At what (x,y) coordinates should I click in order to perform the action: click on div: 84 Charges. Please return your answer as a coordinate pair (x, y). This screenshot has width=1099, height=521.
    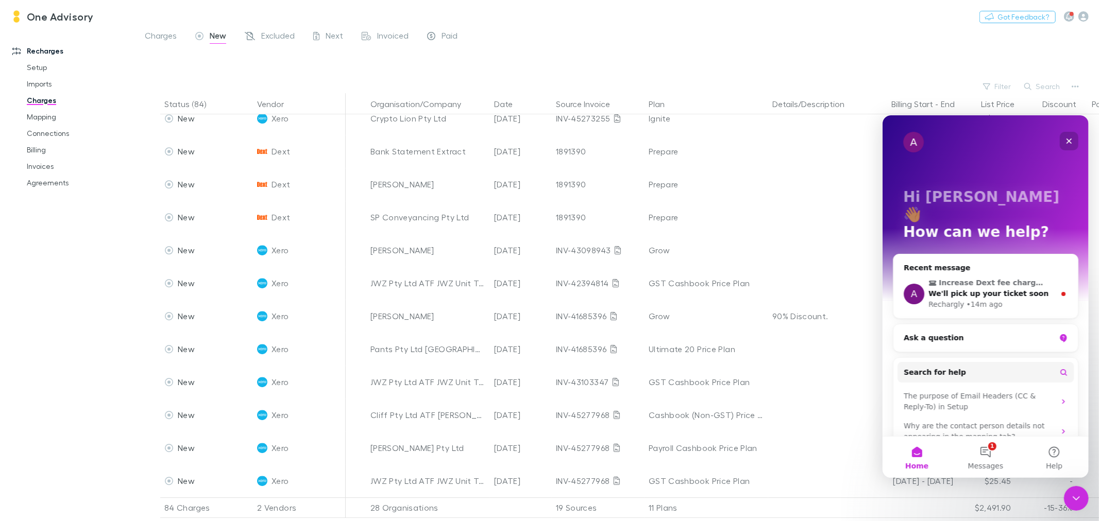
    Looking at the image, I should click on (207, 508).